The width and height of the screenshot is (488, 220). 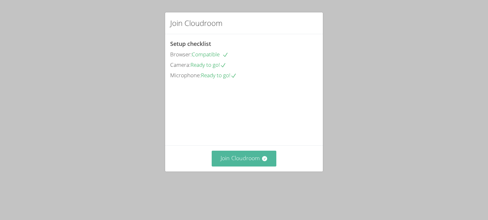 I want to click on span: Browser:, so click(x=181, y=54).